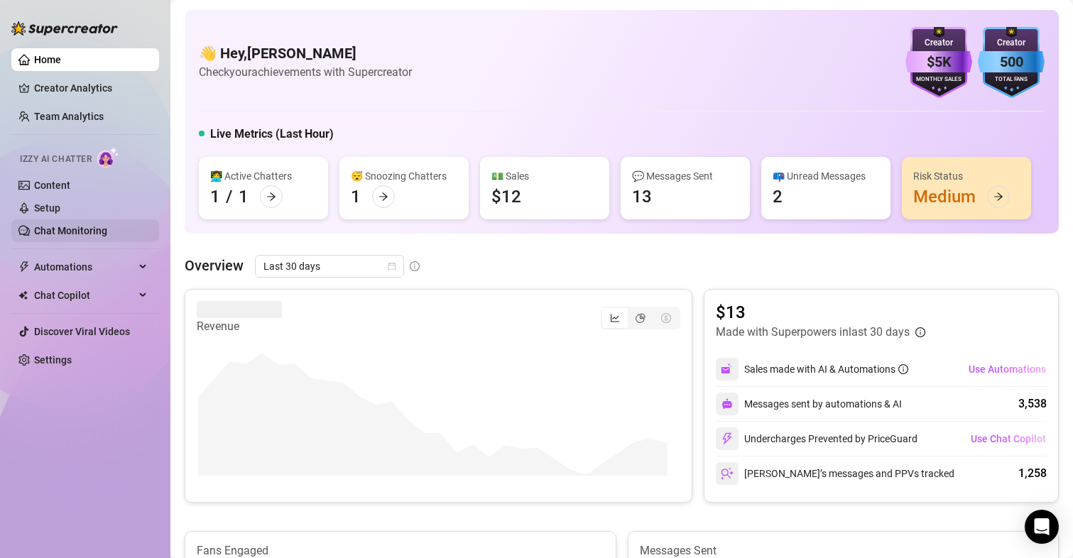  Describe the element at coordinates (1007, 369) in the screenshot. I see `button: Use Automations` at that location.